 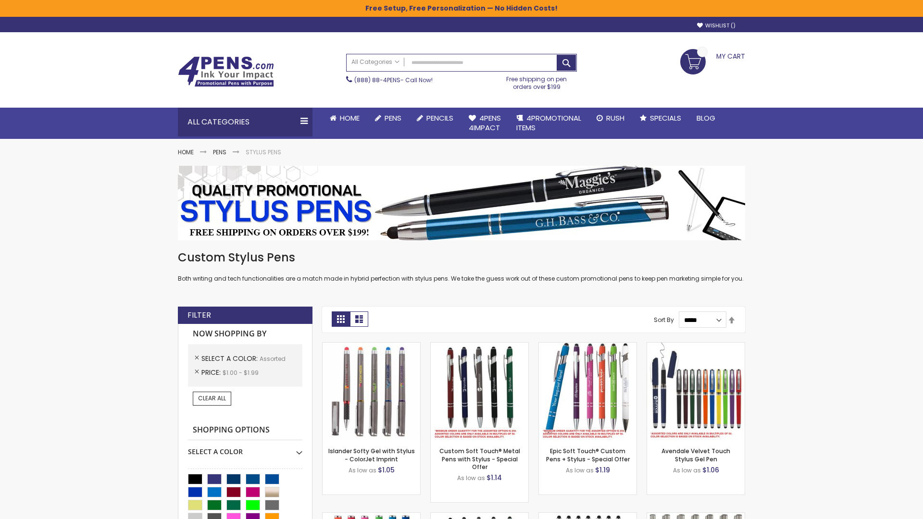 What do you see at coordinates (240, 372) in the screenshot?
I see `span: $1.00 - $1.99` at bounding box center [240, 372].